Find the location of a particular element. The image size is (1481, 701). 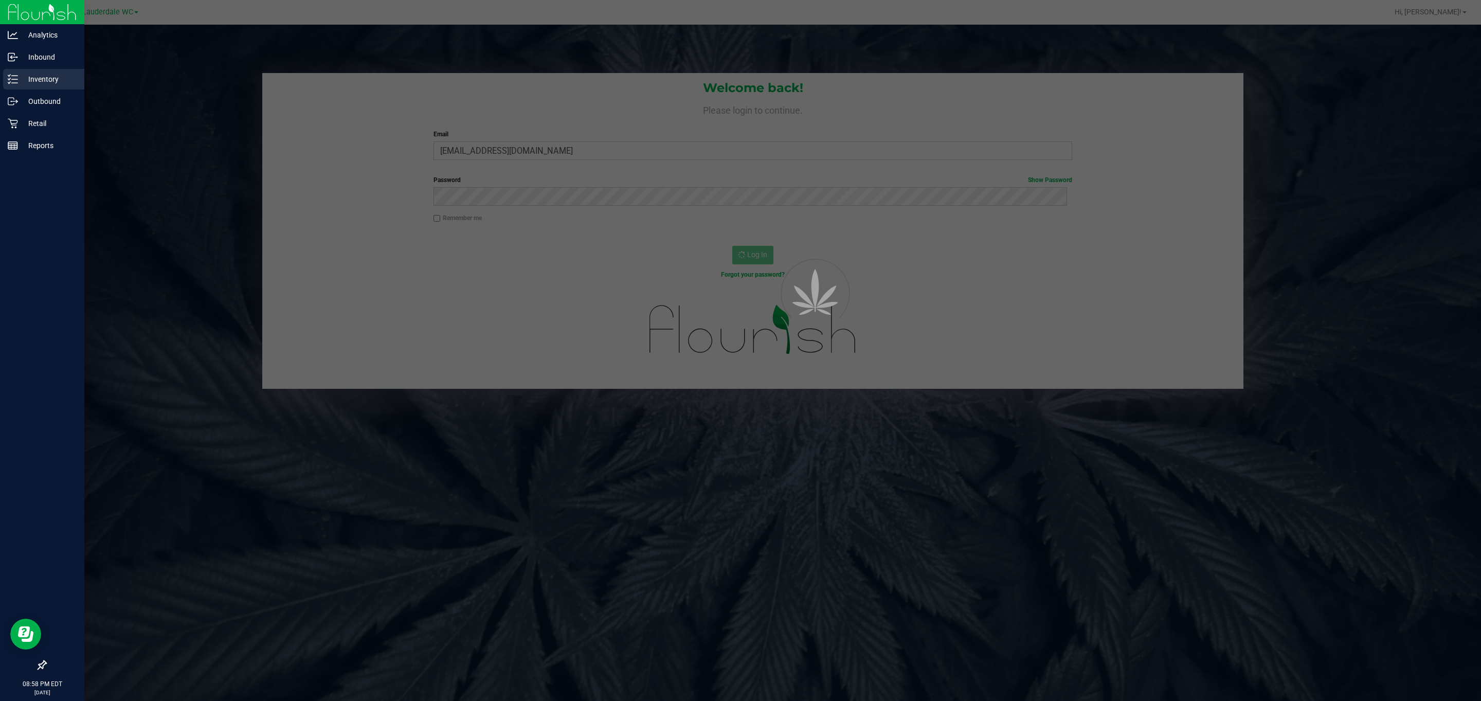

inline-svg: Analytics is located at coordinates (13, 35).